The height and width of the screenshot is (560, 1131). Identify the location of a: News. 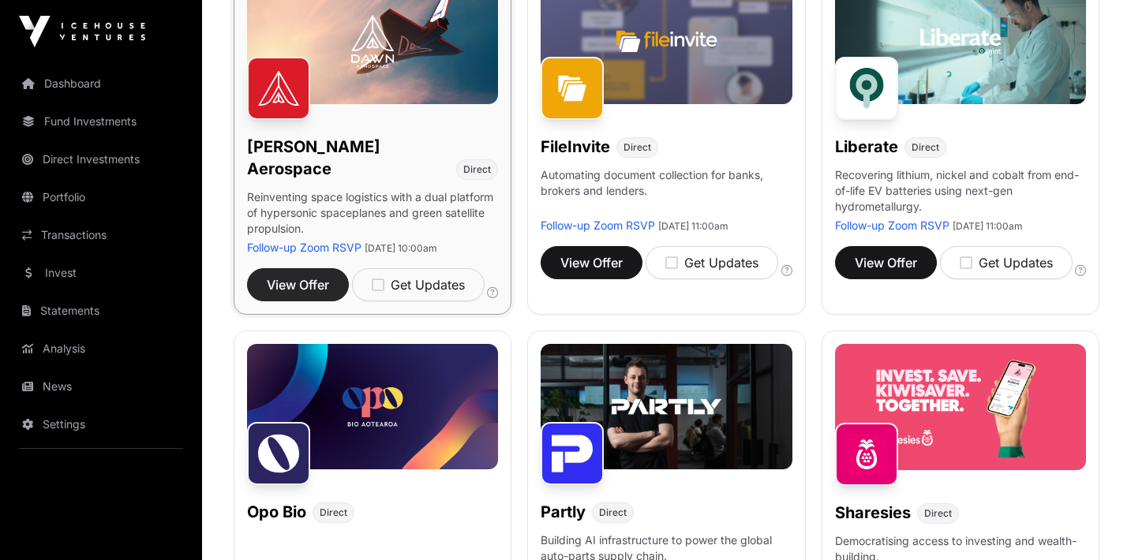
(101, 387).